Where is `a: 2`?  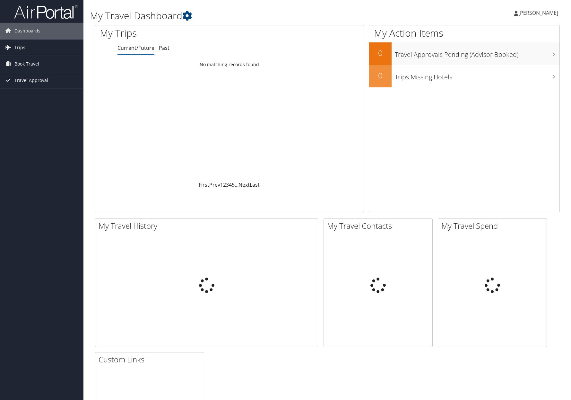
a: 2 is located at coordinates (224, 185).